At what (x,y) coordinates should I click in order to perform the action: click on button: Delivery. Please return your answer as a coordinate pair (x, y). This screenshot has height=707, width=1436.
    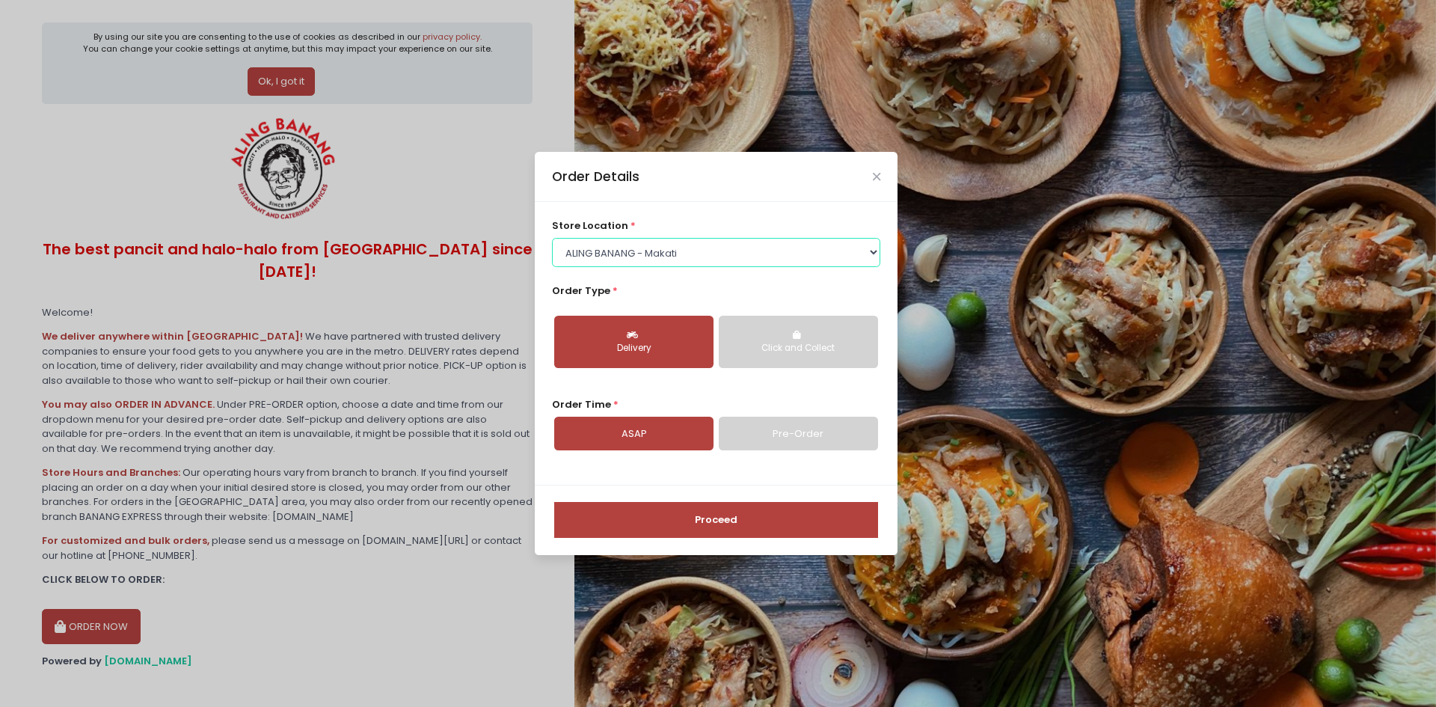
    Looking at the image, I should click on (634, 342).